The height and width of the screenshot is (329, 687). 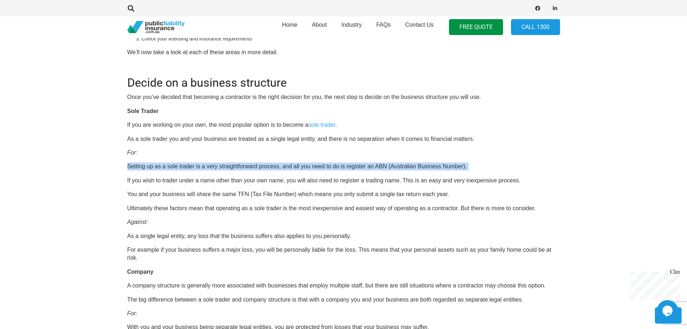 What do you see at coordinates (320, 25) in the screenshot?
I see `span: About` at bounding box center [320, 25].